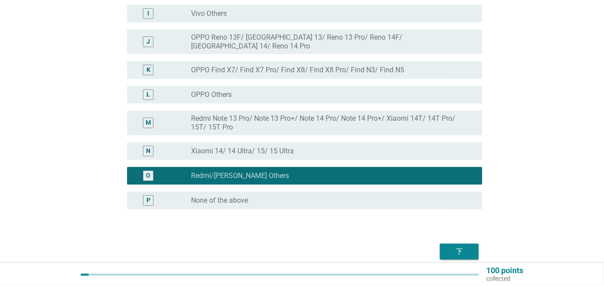 The height and width of the screenshot is (286, 604). I want to click on div: 下, so click(459, 252).